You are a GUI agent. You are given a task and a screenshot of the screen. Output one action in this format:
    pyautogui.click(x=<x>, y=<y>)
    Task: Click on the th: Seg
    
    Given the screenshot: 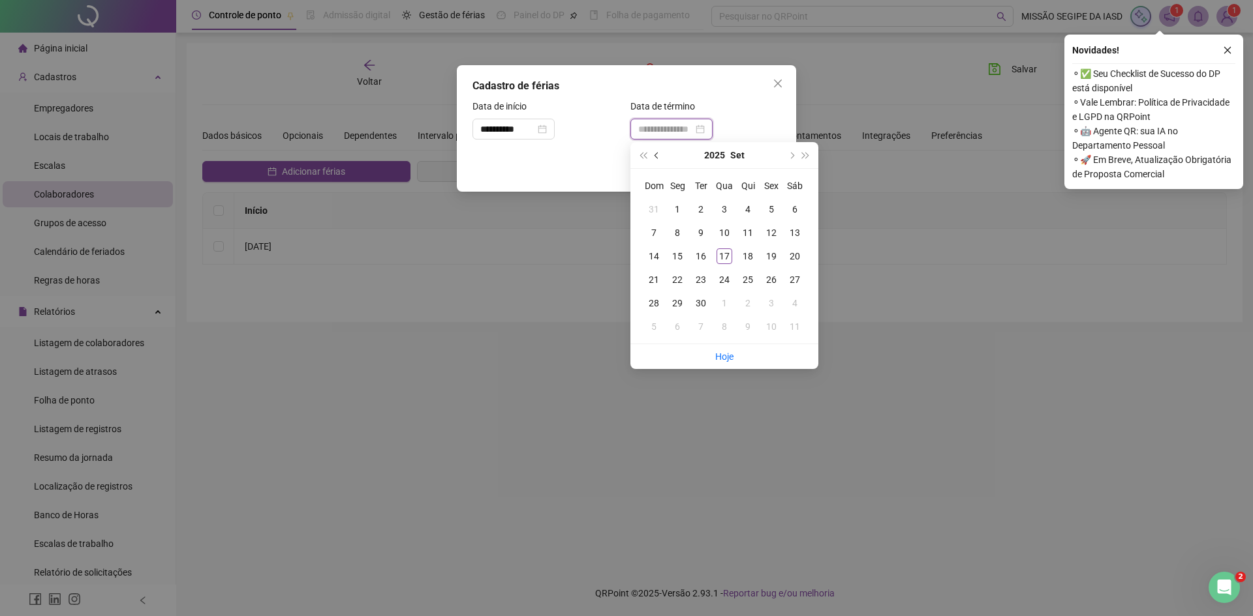 What is the action you would take?
    pyautogui.click(x=677, y=186)
    